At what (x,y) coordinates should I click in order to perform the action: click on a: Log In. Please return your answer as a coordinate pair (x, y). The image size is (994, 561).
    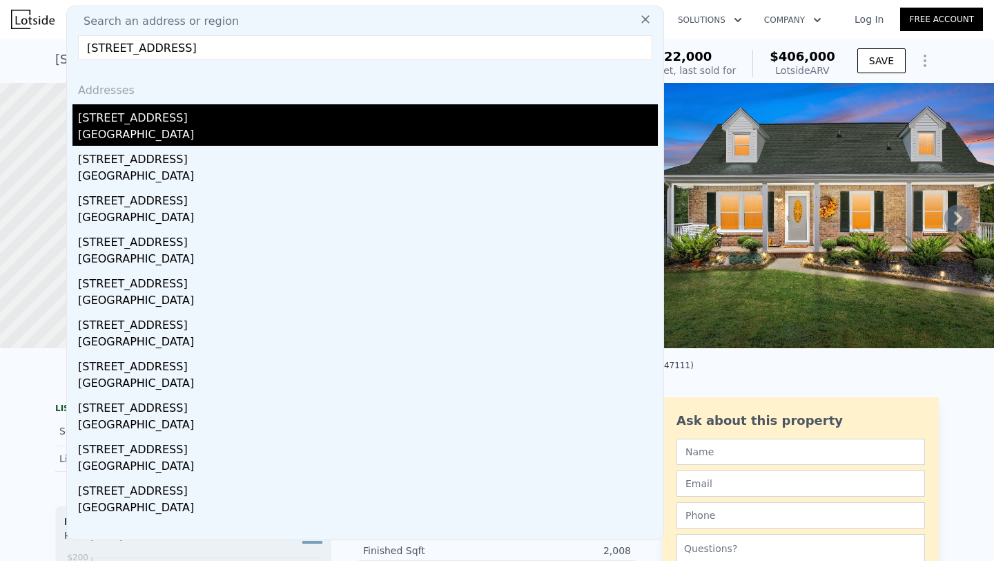
    Looking at the image, I should click on (869, 19).